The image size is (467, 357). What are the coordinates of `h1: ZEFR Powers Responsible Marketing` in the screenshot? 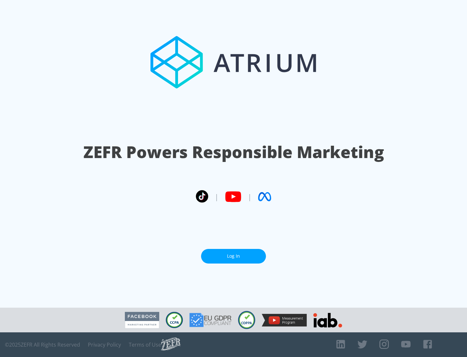 It's located at (233, 152).